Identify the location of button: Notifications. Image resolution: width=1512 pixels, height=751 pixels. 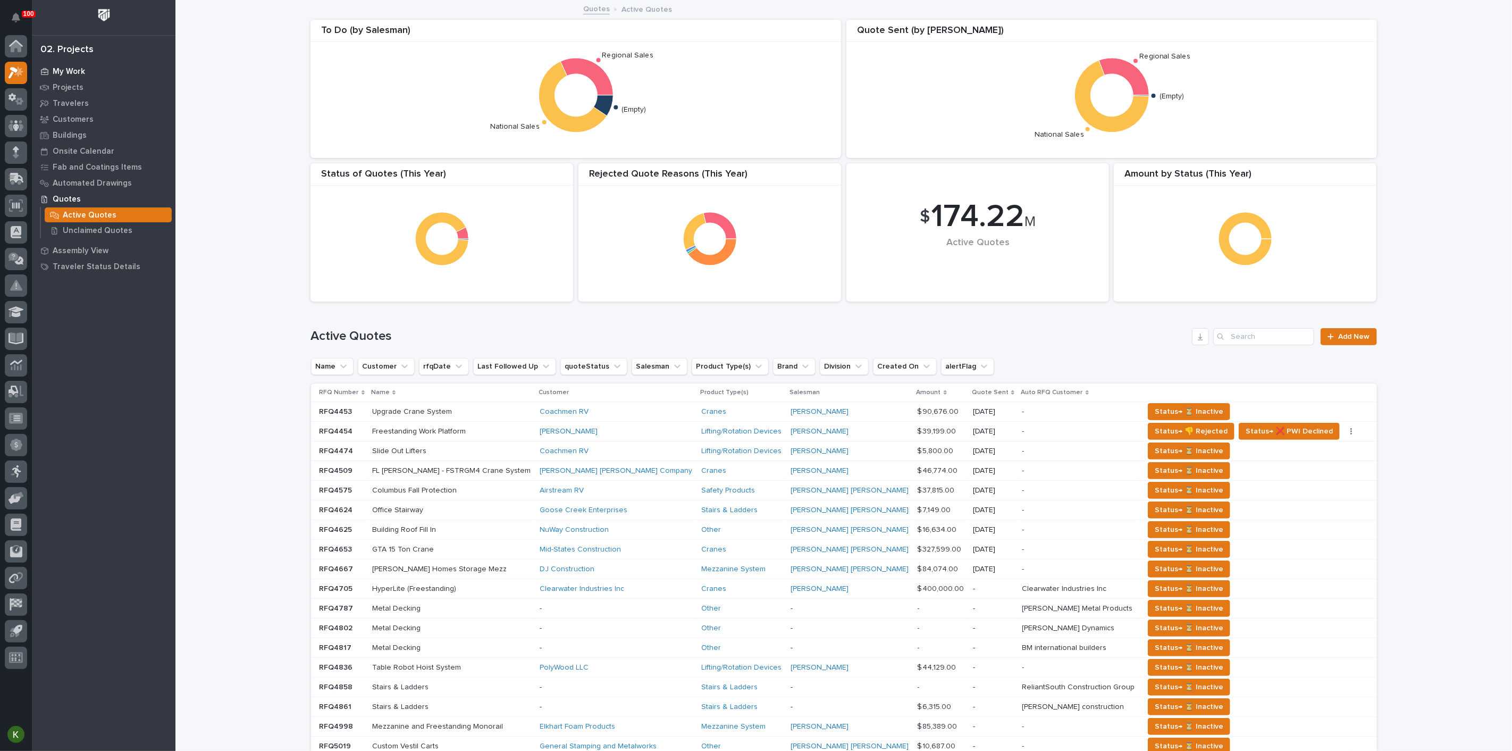
(16, 18).